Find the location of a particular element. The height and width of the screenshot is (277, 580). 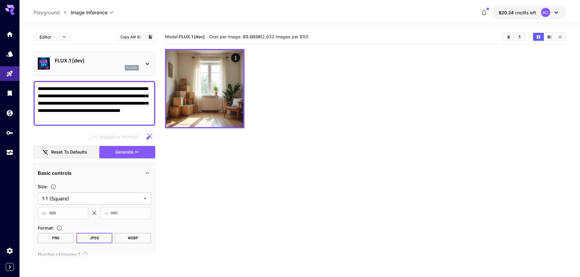

span: Negative prompts are not compatible with the selected model. is located at coordinates (115, 137).